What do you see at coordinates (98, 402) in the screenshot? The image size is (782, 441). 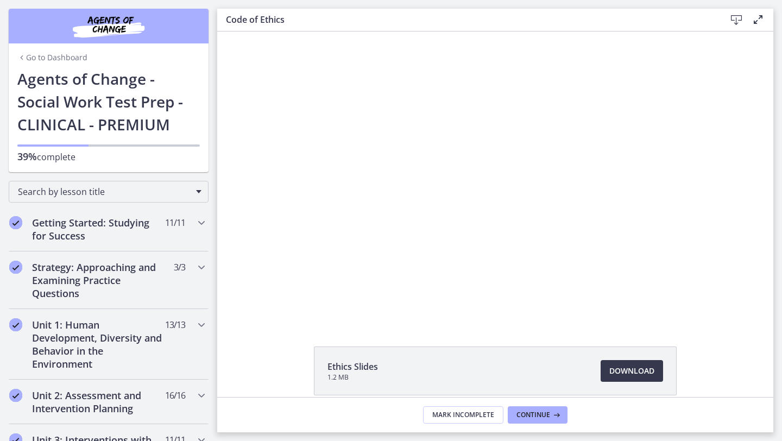 I see `h2: Unit 2: Assessment and Intervention Planning` at bounding box center [98, 402].